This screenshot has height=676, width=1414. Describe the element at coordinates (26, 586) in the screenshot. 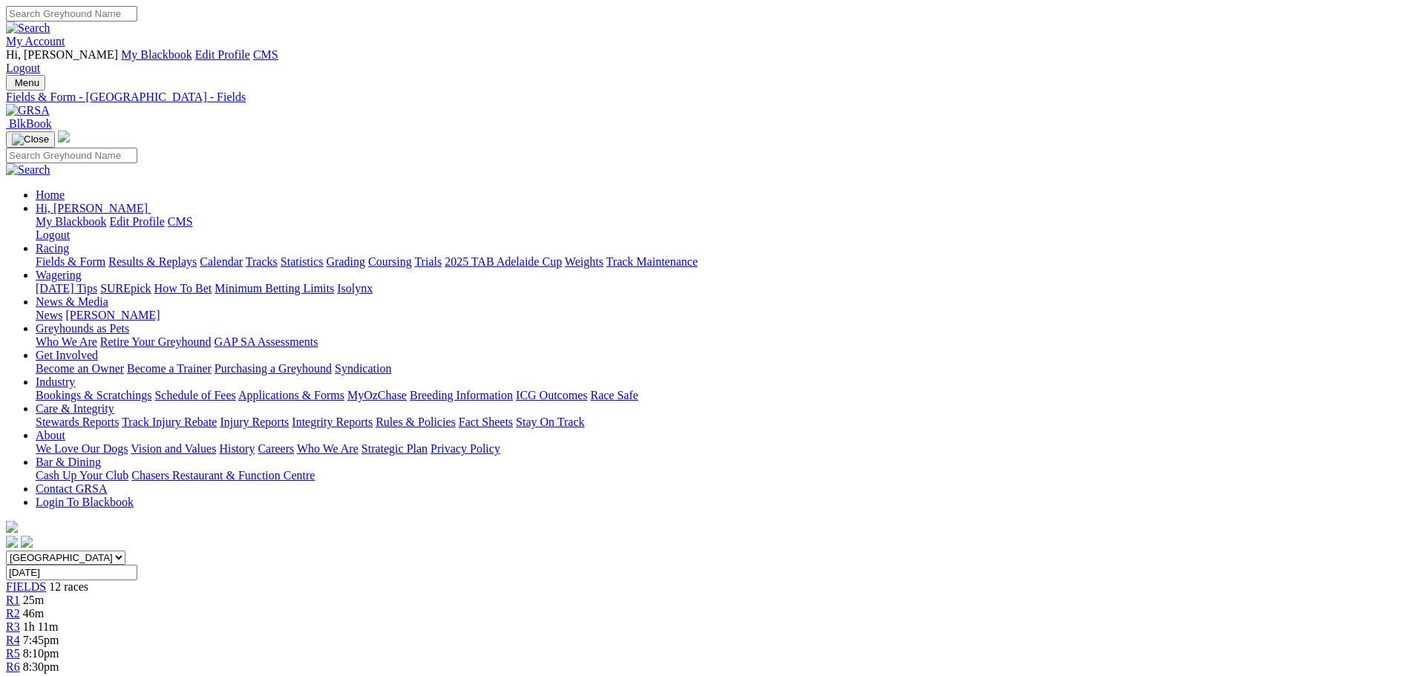

I see `a: FIELDS` at that location.